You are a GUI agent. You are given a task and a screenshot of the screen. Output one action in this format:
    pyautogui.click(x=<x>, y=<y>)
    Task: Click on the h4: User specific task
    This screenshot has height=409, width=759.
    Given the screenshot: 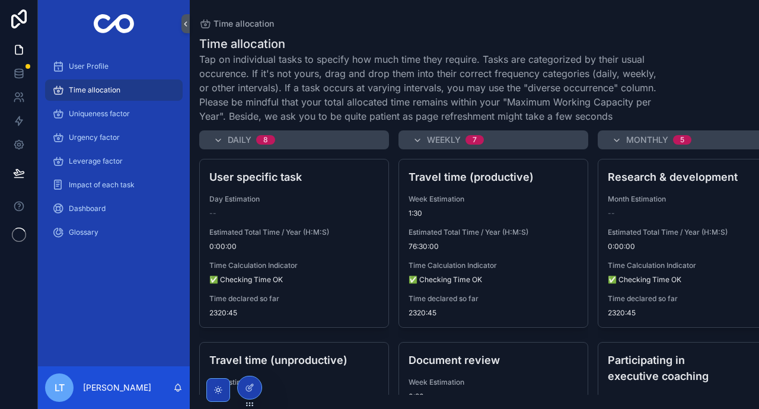 What is the action you would take?
    pyautogui.click(x=294, y=177)
    